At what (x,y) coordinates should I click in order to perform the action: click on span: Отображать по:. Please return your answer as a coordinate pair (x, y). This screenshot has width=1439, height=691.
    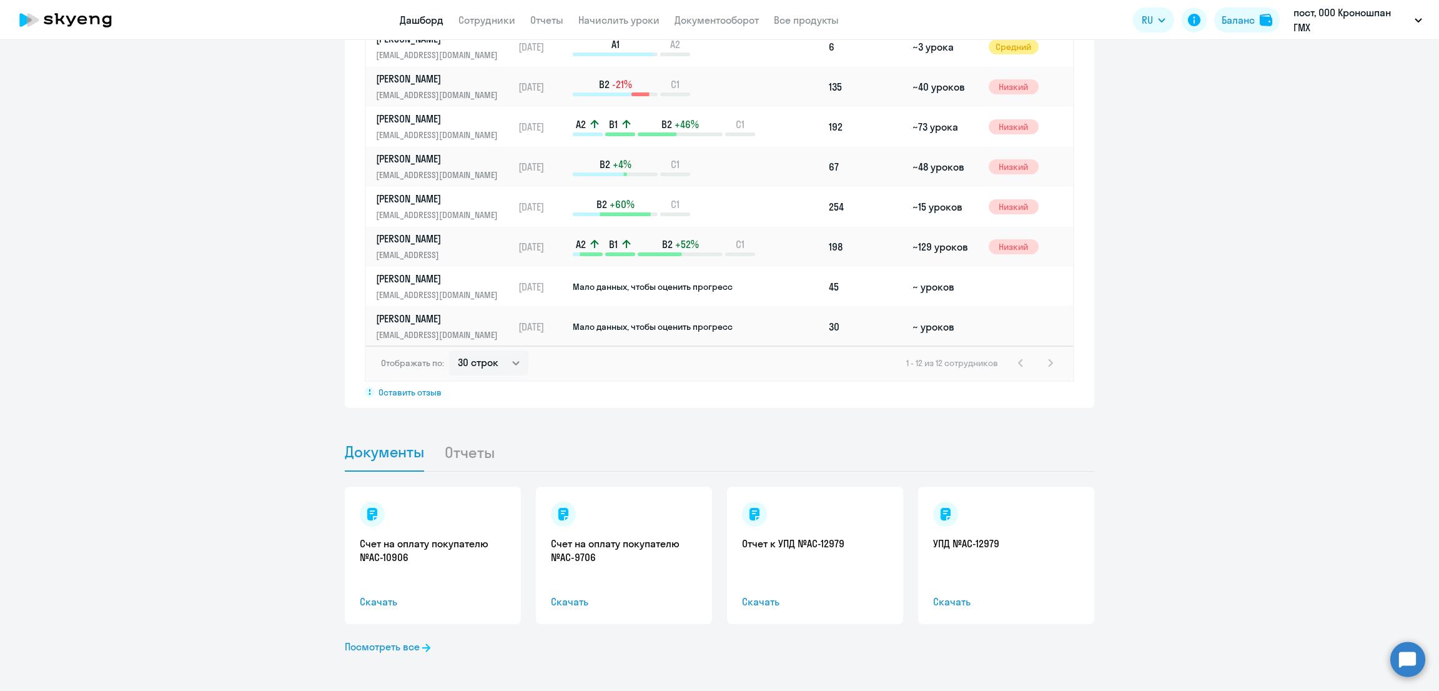
    Looking at the image, I should click on (412, 363).